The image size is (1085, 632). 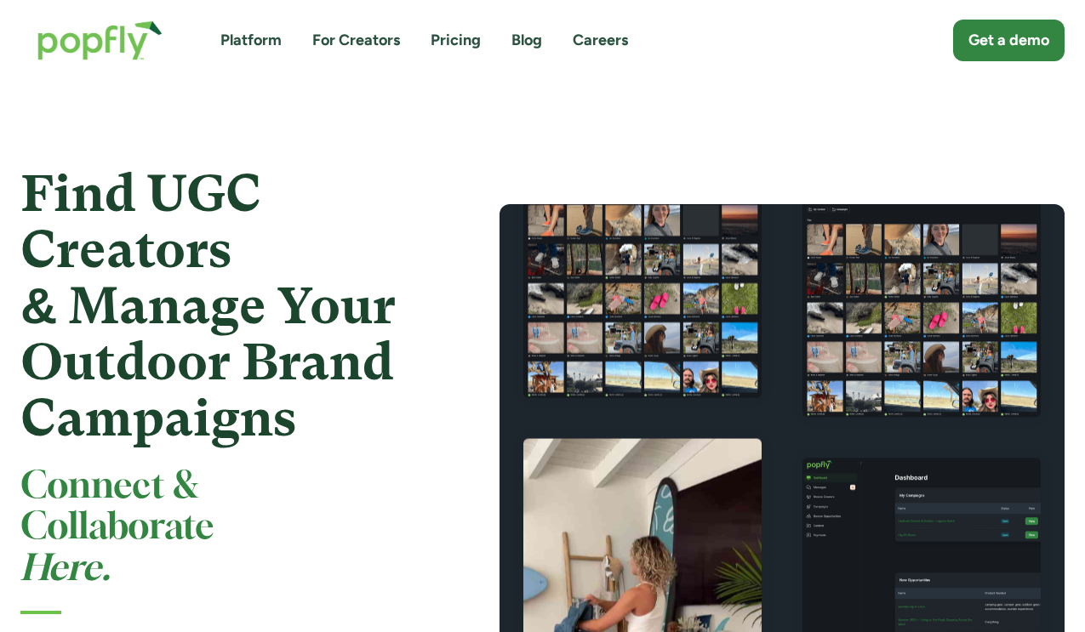 What do you see at coordinates (208, 305) in the screenshot?
I see `strong: Find UGC Creators & Manage Your Outdoor Brand Campaigns` at bounding box center [208, 305].